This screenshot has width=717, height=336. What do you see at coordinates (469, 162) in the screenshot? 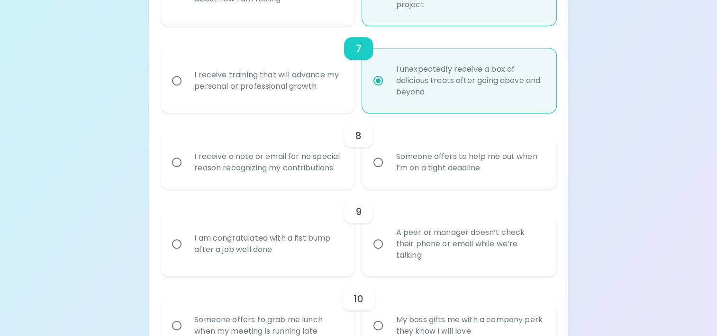
I see `div: Someone offers to help me out when I’m on a tight deadline` at bounding box center [469, 162].